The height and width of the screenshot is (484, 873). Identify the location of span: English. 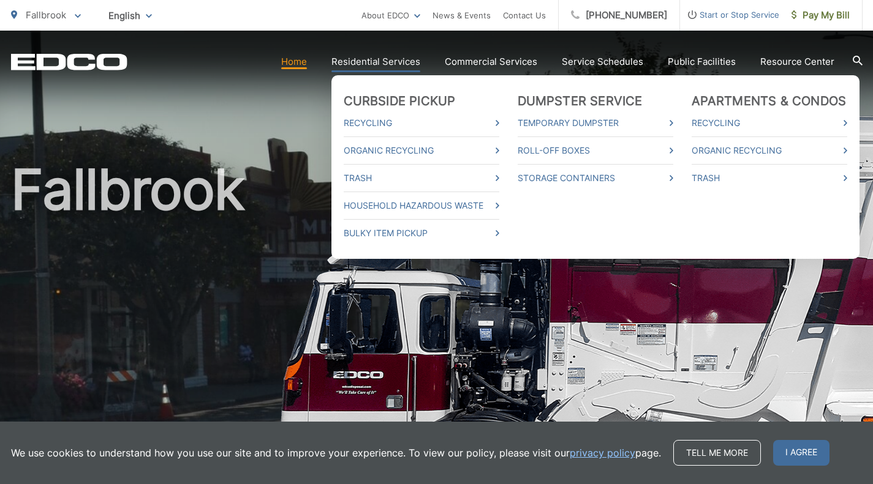
(130, 15).